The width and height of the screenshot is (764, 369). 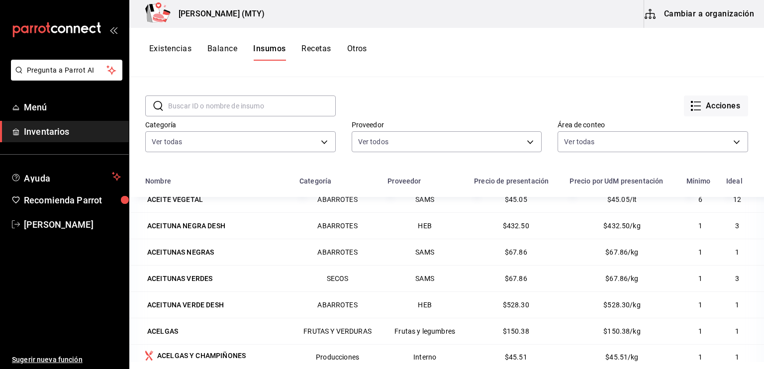 What do you see at coordinates (269, 52) in the screenshot?
I see `button: Insumos` at bounding box center [269, 52].